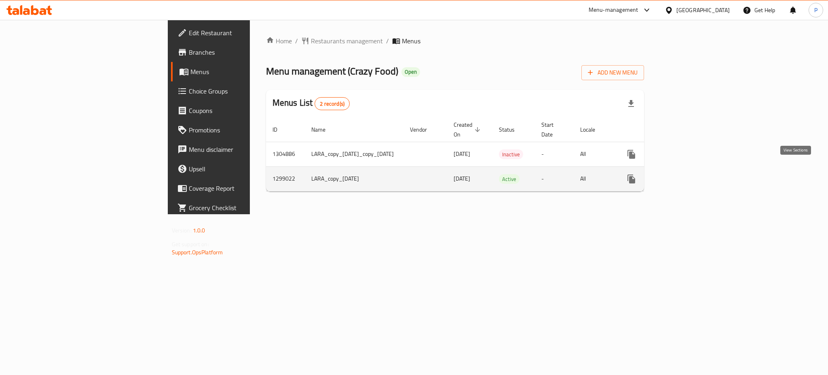 The image size is (828, 375). I want to click on nav: breadcrumb, so click(455, 41).